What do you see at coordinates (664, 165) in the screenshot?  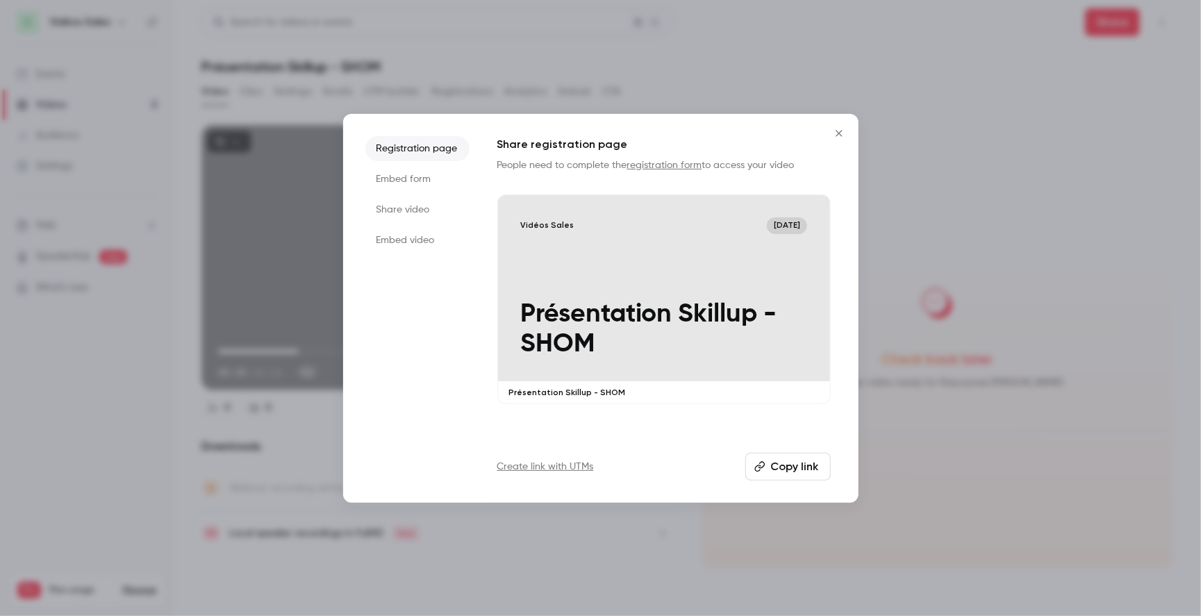 I see `p: People need to complete the to access your video` at bounding box center [664, 165].